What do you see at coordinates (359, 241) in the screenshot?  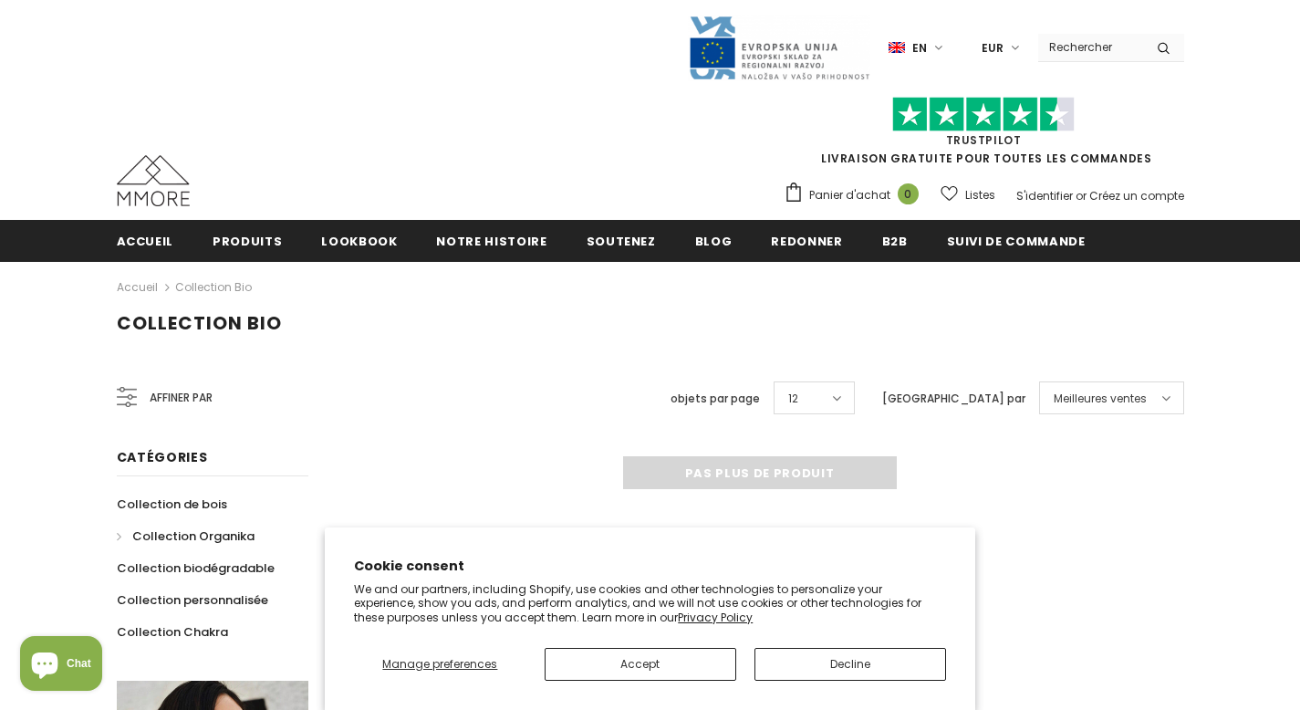 I see `span: Lookbook` at bounding box center [359, 241].